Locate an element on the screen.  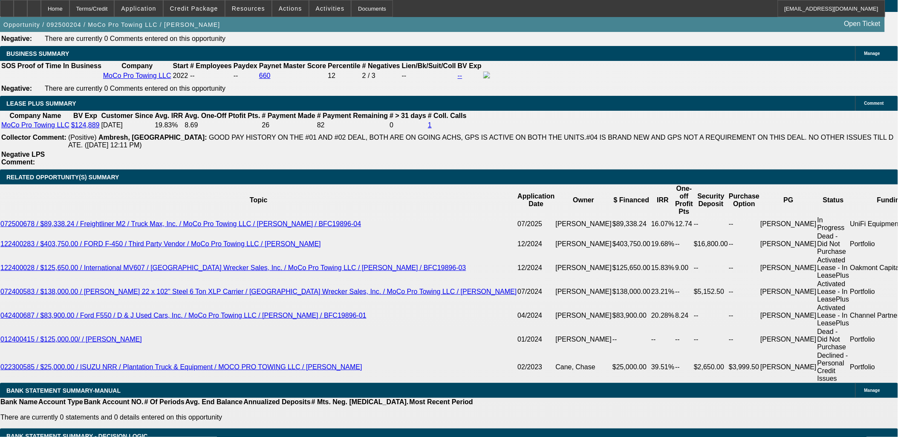
td: $25,000.00 is located at coordinates (631, 367).